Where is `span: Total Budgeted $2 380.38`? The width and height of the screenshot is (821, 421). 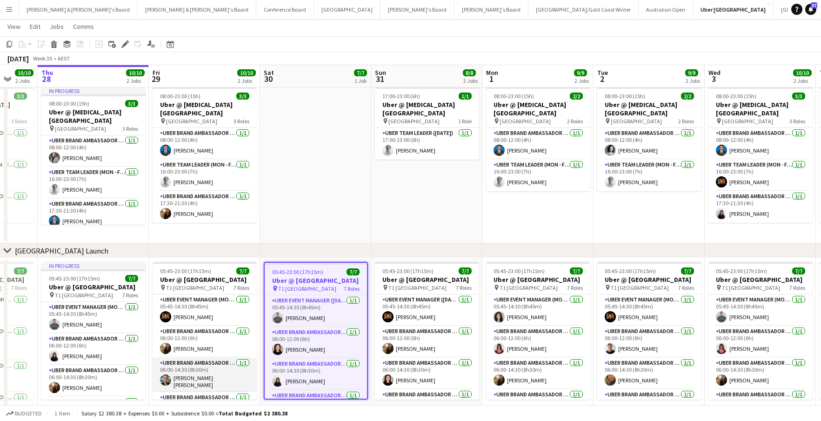
span: Total Budgeted $2 380.38 is located at coordinates (253, 413).